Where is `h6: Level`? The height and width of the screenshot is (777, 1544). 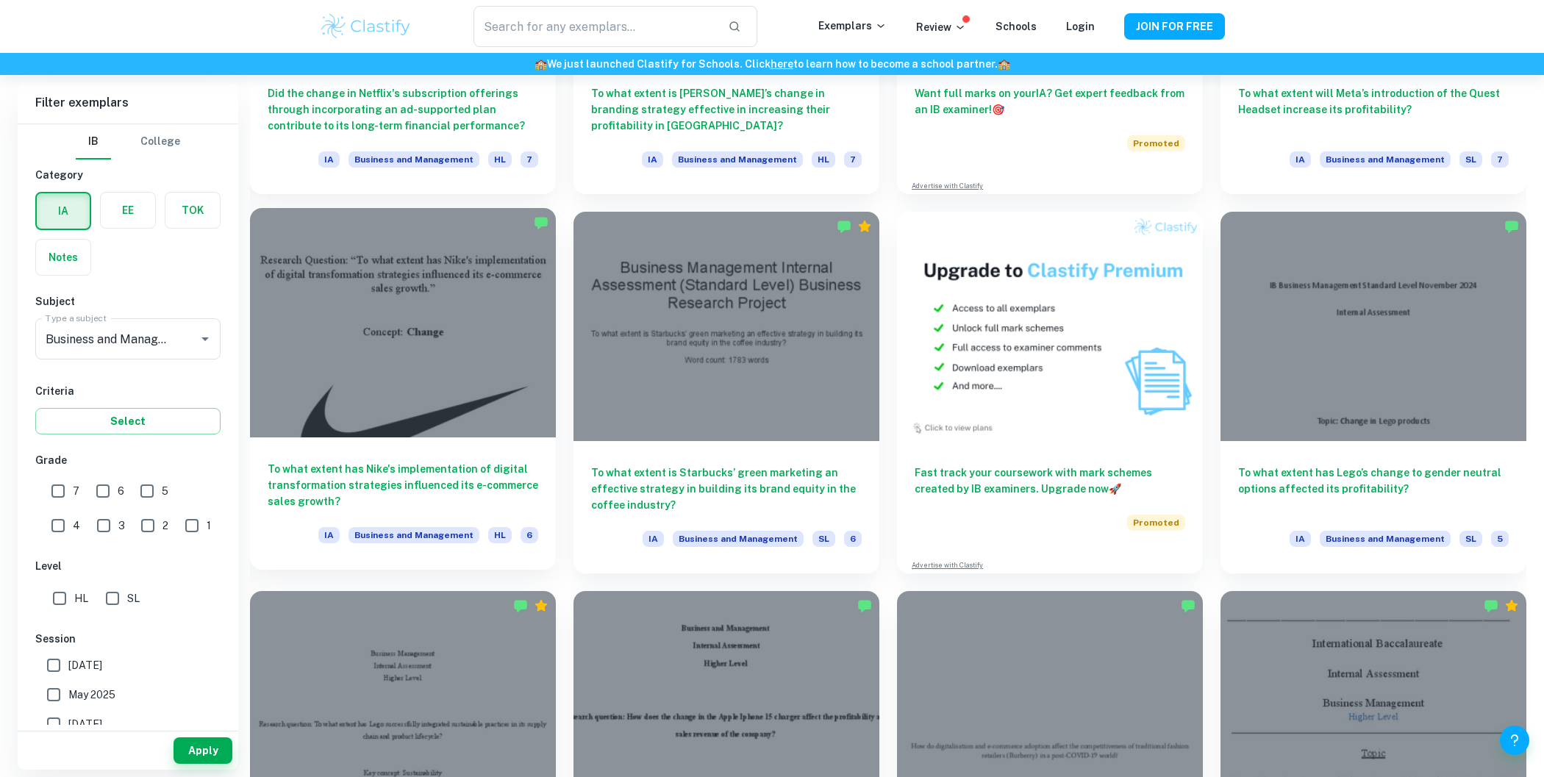 h6: Level is located at coordinates (128, 566).